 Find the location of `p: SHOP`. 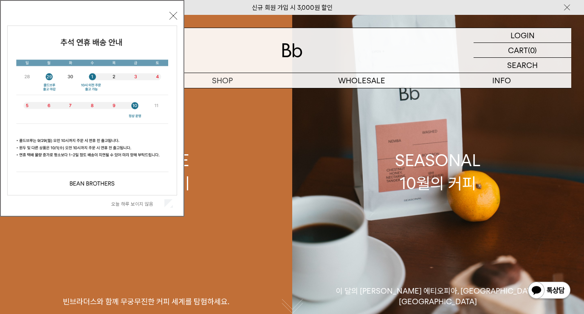

p: SHOP is located at coordinates (222, 80).